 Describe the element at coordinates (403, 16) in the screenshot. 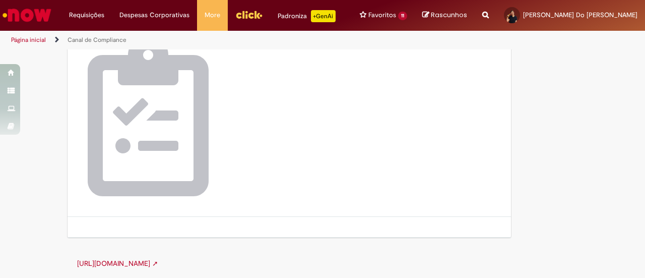

I see `span: 11` at that location.